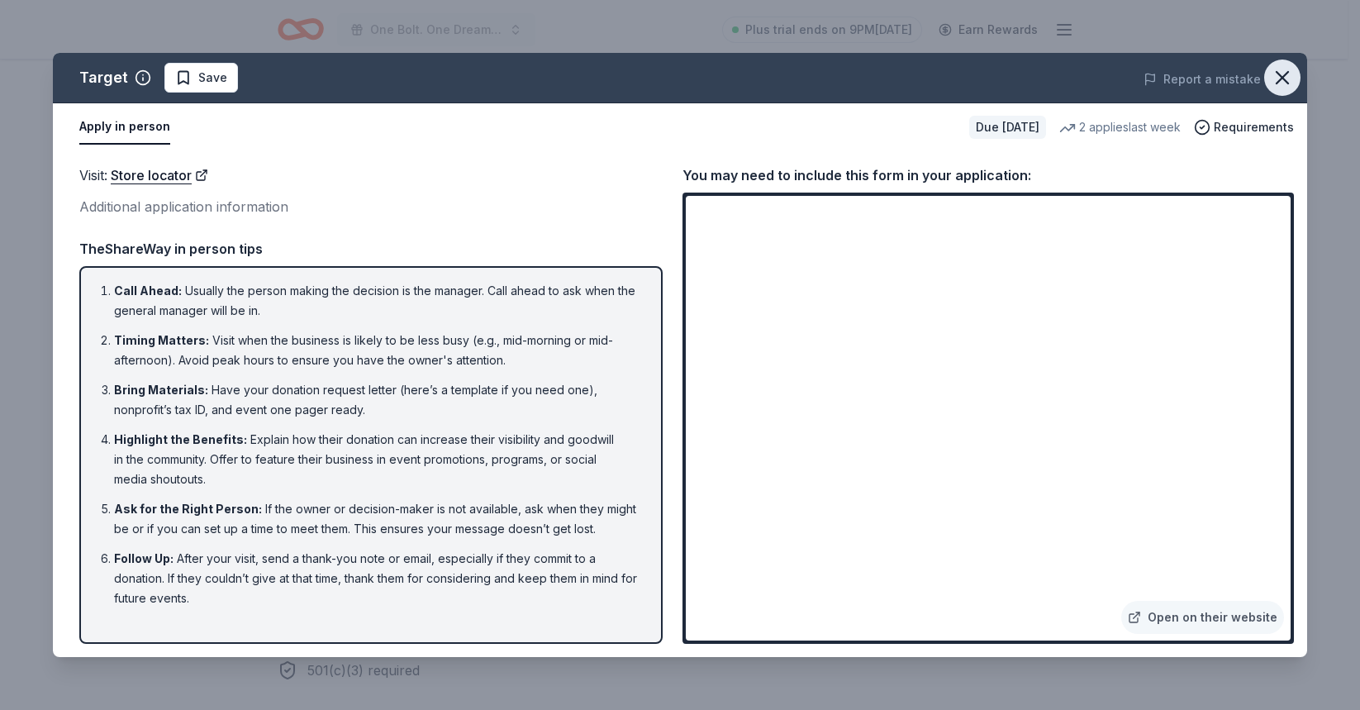 This screenshot has width=1360, height=710. What do you see at coordinates (148, 290) in the screenshot?
I see `span: Call Ahead :` at bounding box center [148, 290].